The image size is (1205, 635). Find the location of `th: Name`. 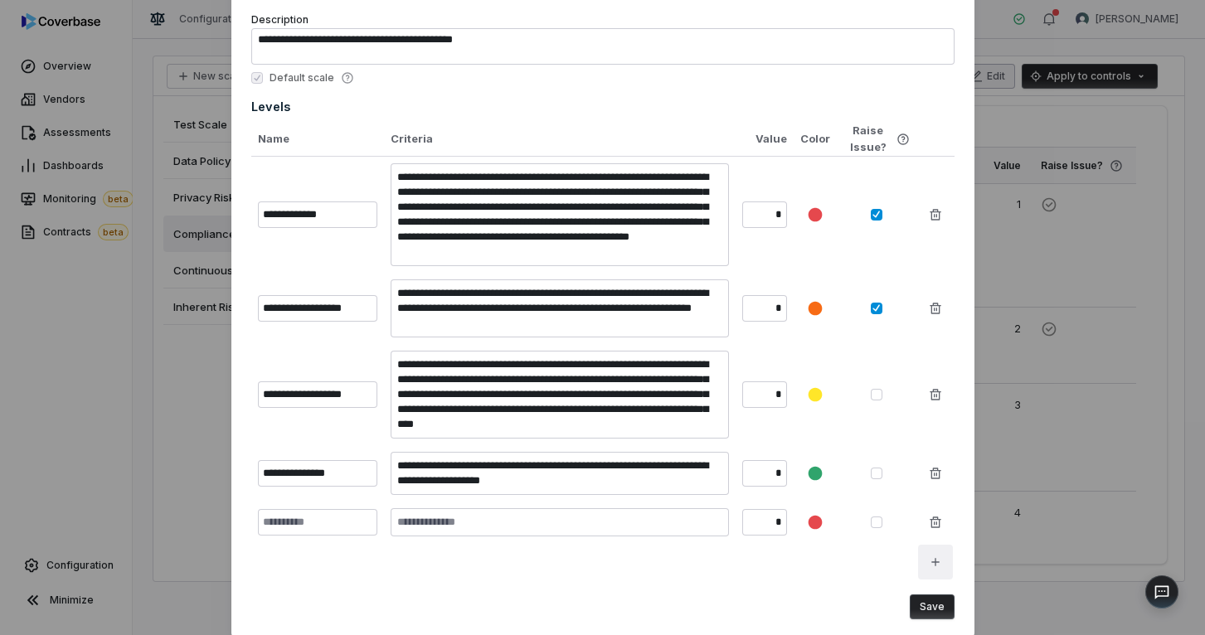

th: Name is located at coordinates (318, 139).